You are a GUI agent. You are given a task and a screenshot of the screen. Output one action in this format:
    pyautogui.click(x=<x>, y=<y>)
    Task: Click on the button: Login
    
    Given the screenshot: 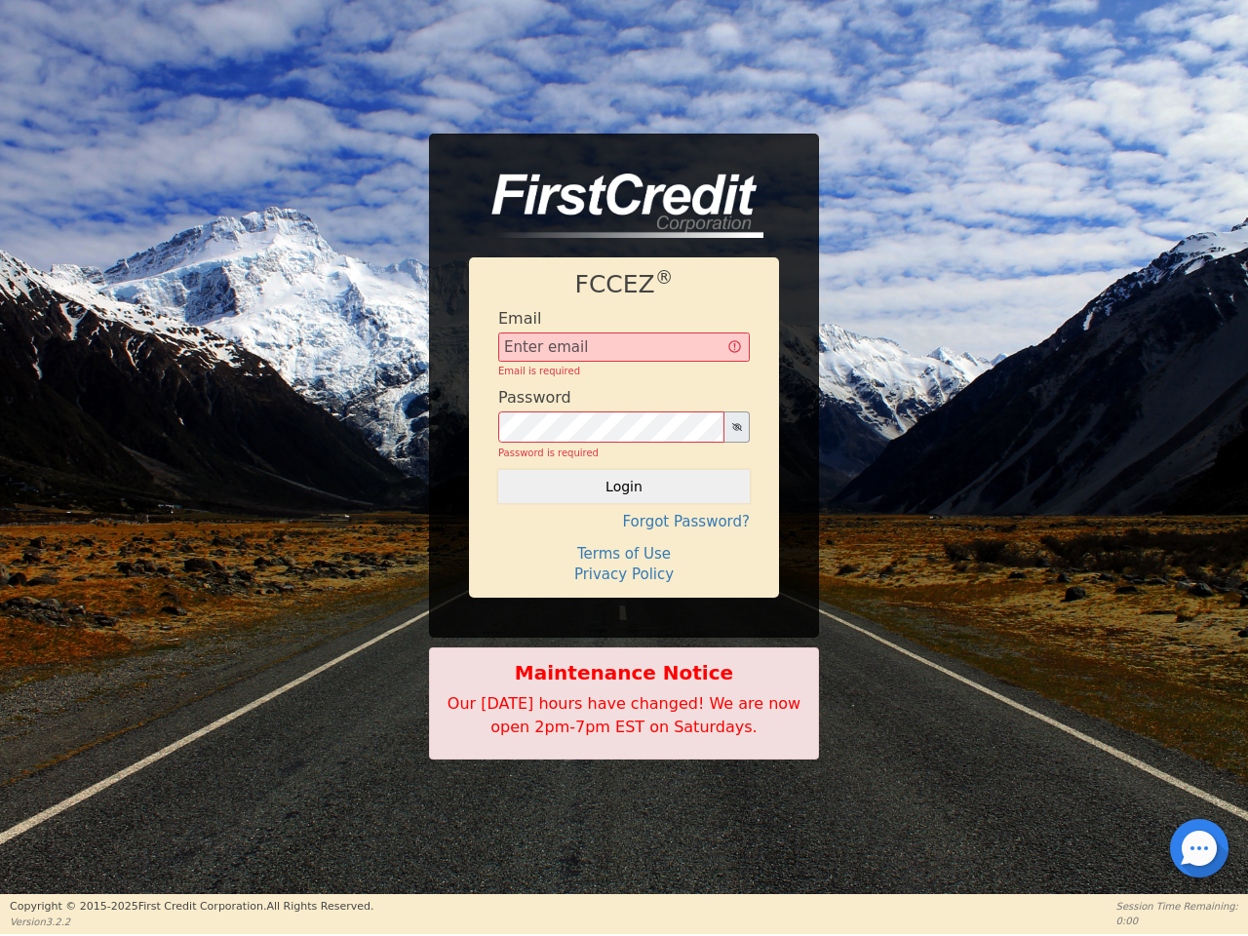 What is the action you would take?
    pyautogui.click(x=624, y=487)
    